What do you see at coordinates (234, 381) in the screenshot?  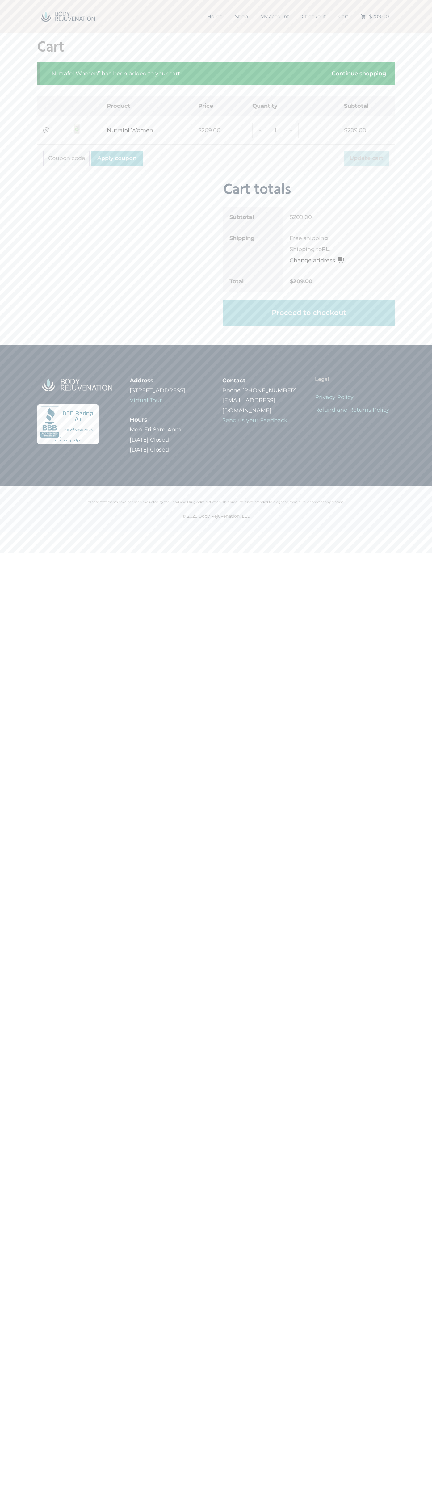 I see `strong: Contact` at bounding box center [234, 381].